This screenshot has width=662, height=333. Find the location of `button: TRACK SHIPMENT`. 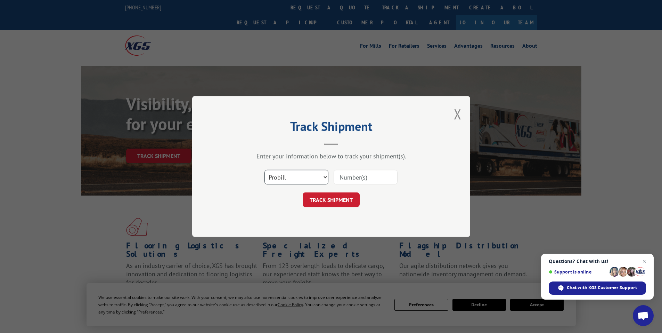

button: TRACK SHIPMENT is located at coordinates (331, 200).